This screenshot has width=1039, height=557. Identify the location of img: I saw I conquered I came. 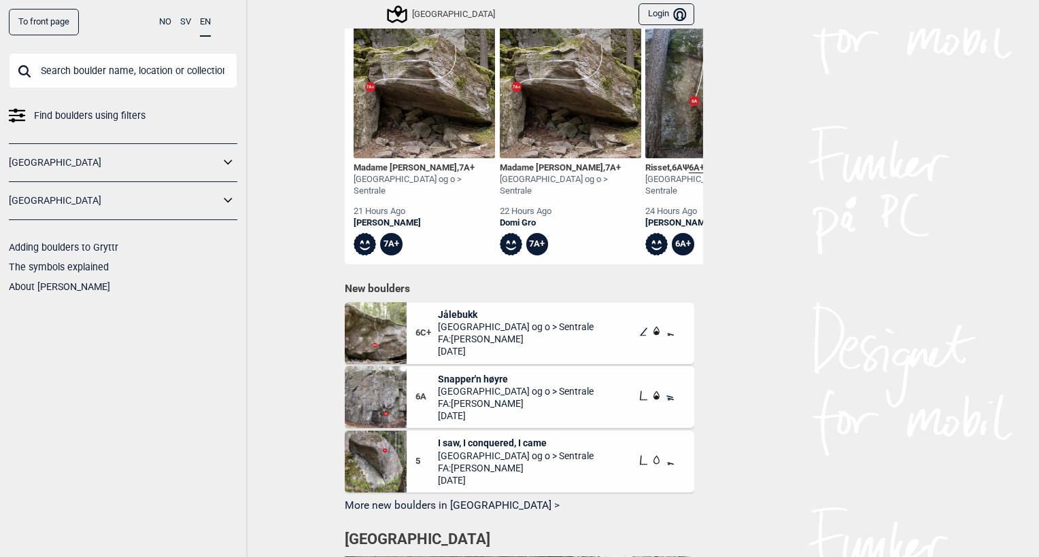
(375, 462).